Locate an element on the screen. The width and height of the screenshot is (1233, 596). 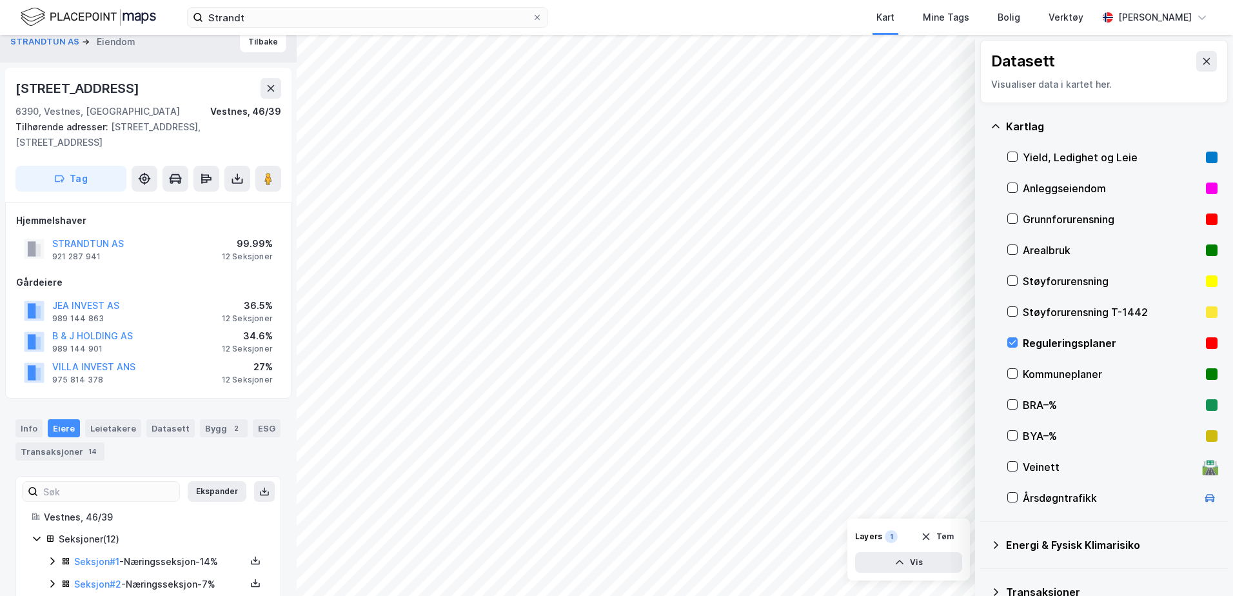
div: Energi & Fysisk Klimarisiko is located at coordinates (1112, 545).